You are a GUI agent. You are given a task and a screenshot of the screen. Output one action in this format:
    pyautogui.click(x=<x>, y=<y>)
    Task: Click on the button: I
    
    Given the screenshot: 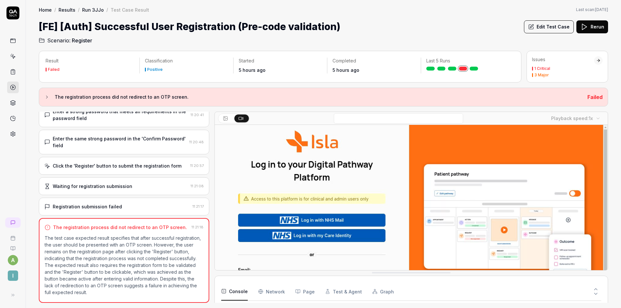 What is the action you would take?
    pyautogui.click(x=13, y=274)
    